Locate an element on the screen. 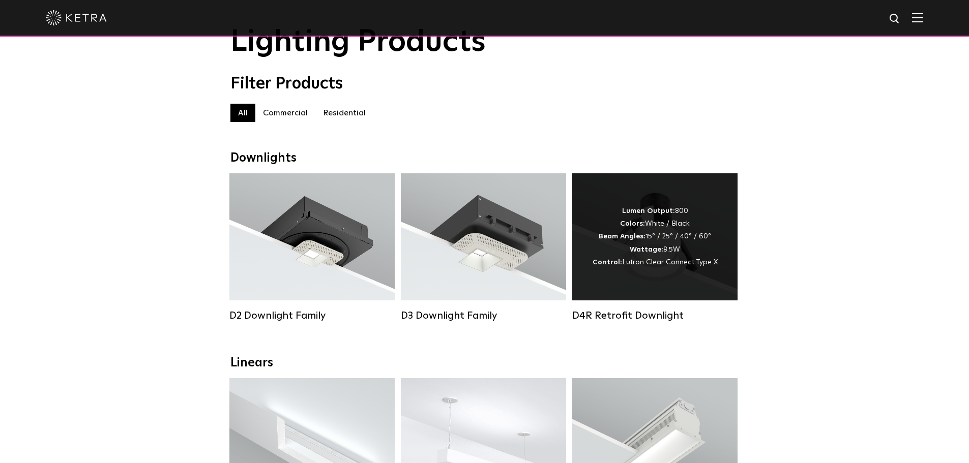 The width and height of the screenshot is (969, 463). span: Lutron Clear Connect Type X is located at coordinates (670, 263).